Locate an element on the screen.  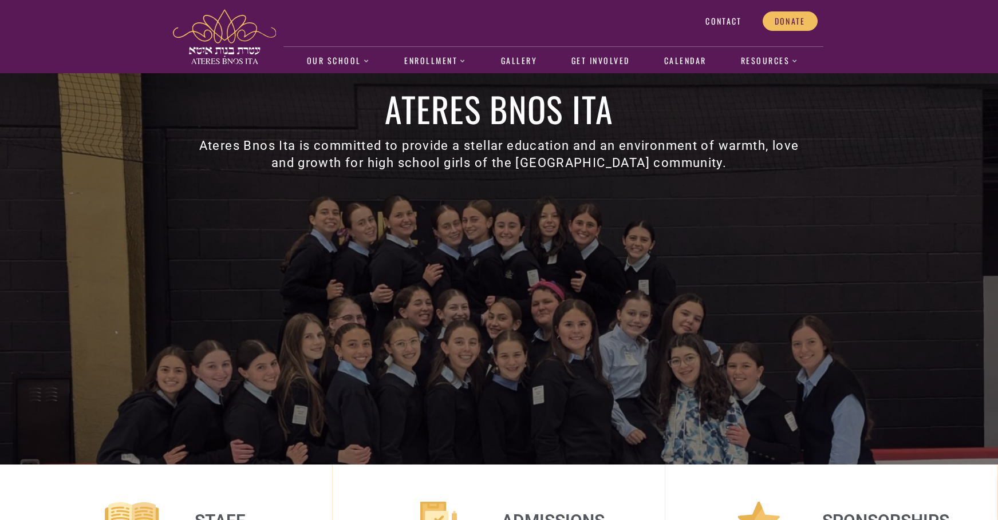
a: Our School is located at coordinates (338, 61).